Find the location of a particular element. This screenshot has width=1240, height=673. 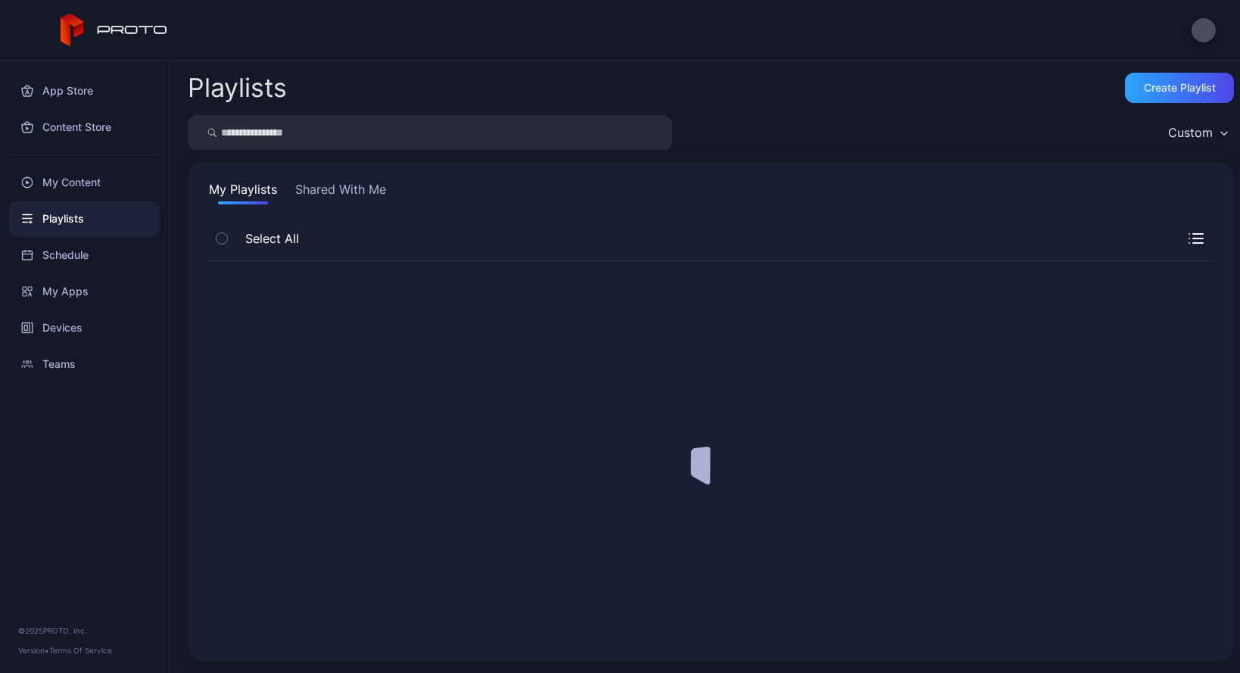

div: Content Store is located at coordinates (84, 127).